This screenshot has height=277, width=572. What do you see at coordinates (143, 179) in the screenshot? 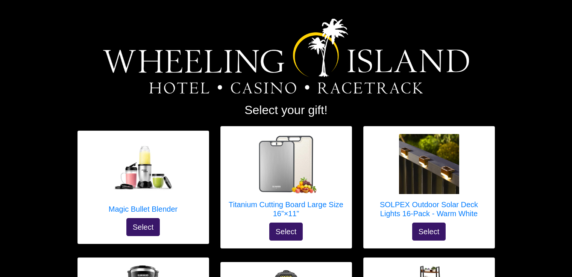
I see `a: Magic Bullet Blender Magic Bullet Blender` at bounding box center [143, 179].